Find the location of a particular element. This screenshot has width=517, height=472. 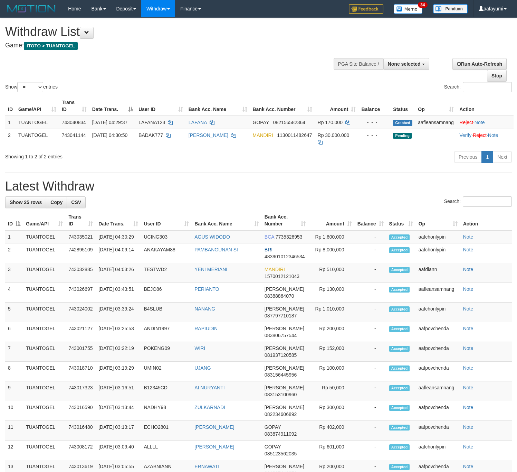

td: Rp 510,000 is located at coordinates (332, 273).